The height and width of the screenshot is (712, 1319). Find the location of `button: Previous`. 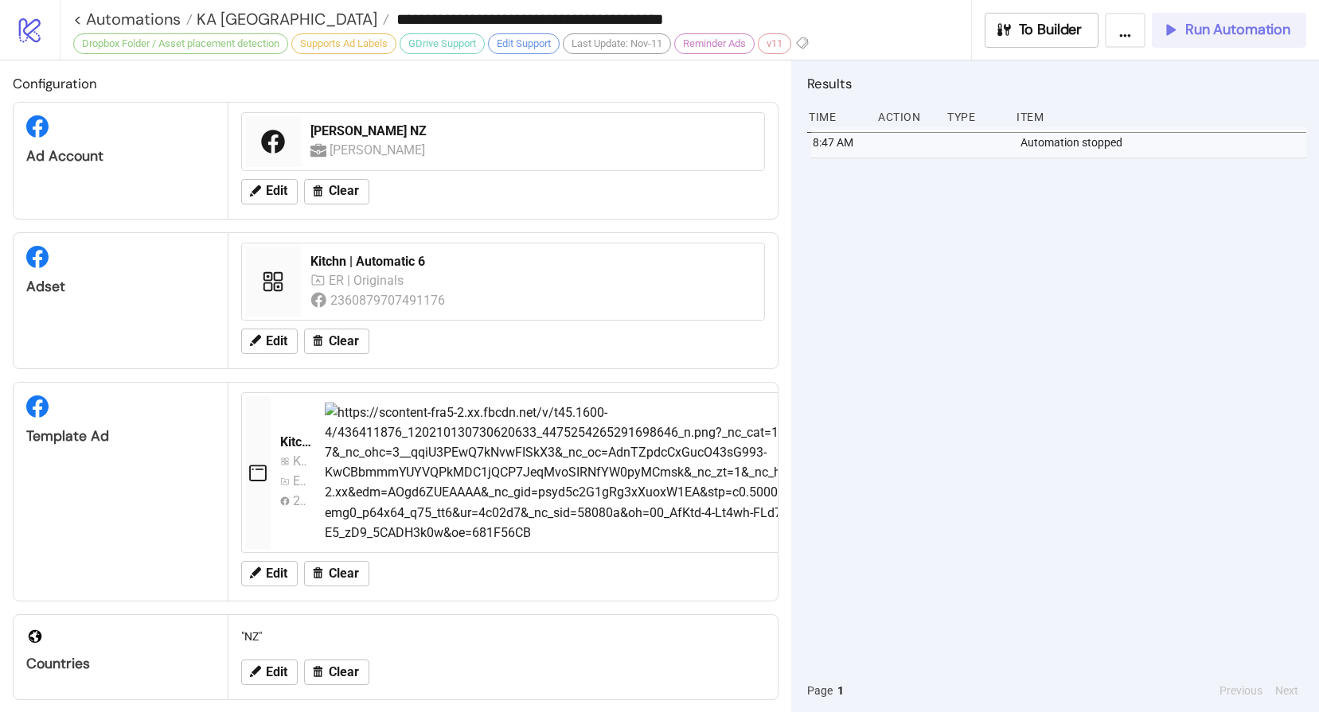

button: Previous is located at coordinates (1241, 691).